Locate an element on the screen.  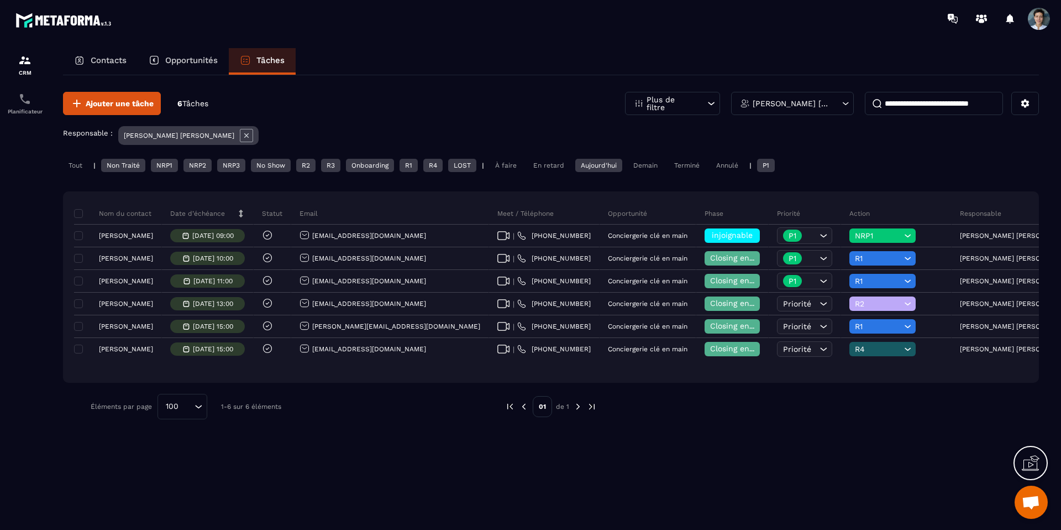
div: Terminé is located at coordinates (687, 165).